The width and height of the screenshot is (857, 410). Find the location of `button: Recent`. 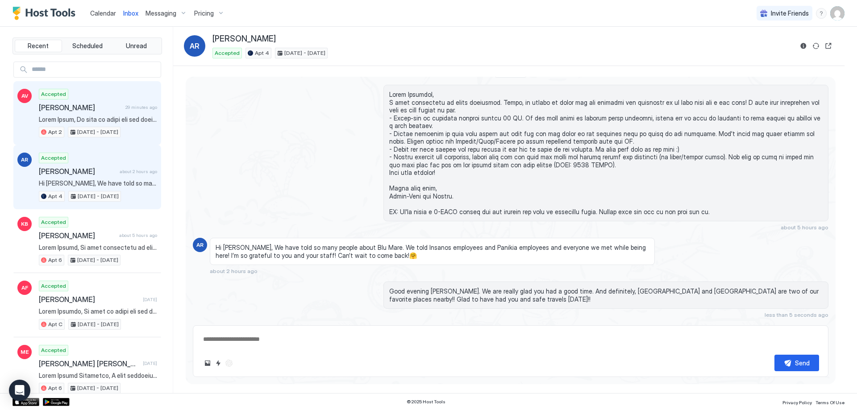

button: Recent is located at coordinates (38, 46).